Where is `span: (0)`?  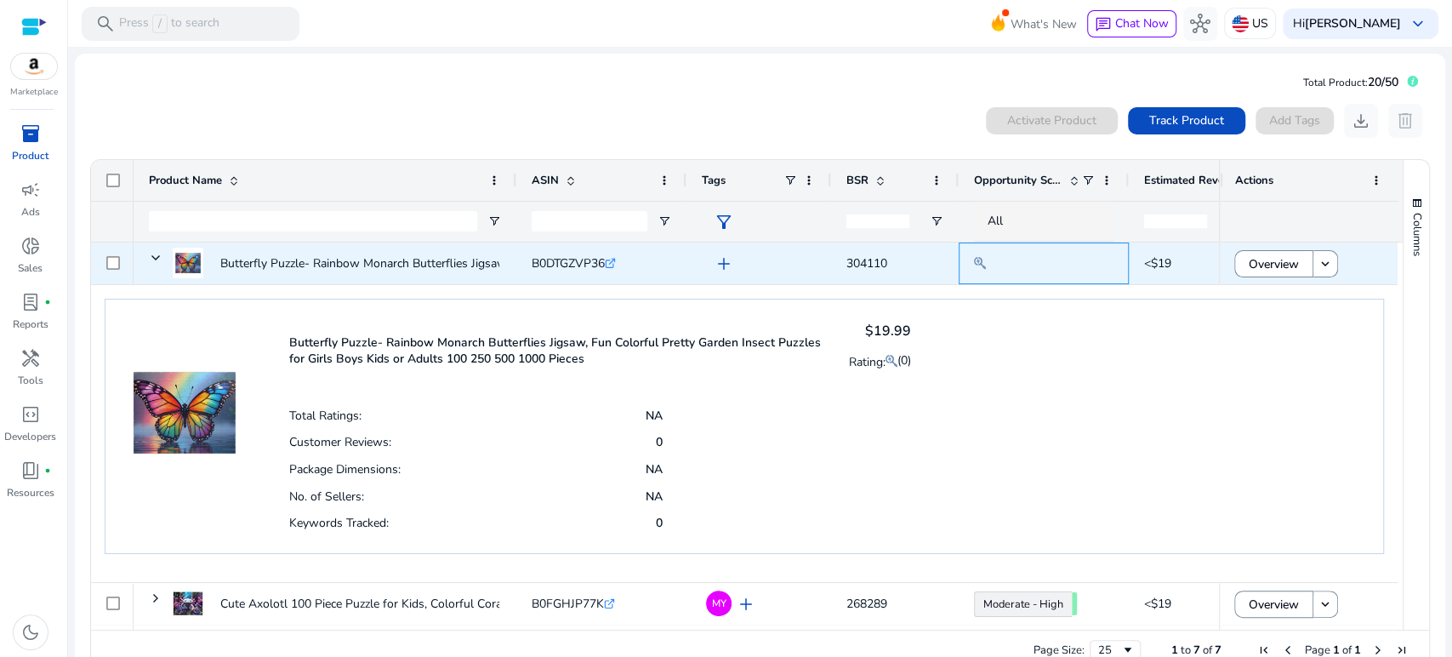
span: (0) is located at coordinates (904, 360).